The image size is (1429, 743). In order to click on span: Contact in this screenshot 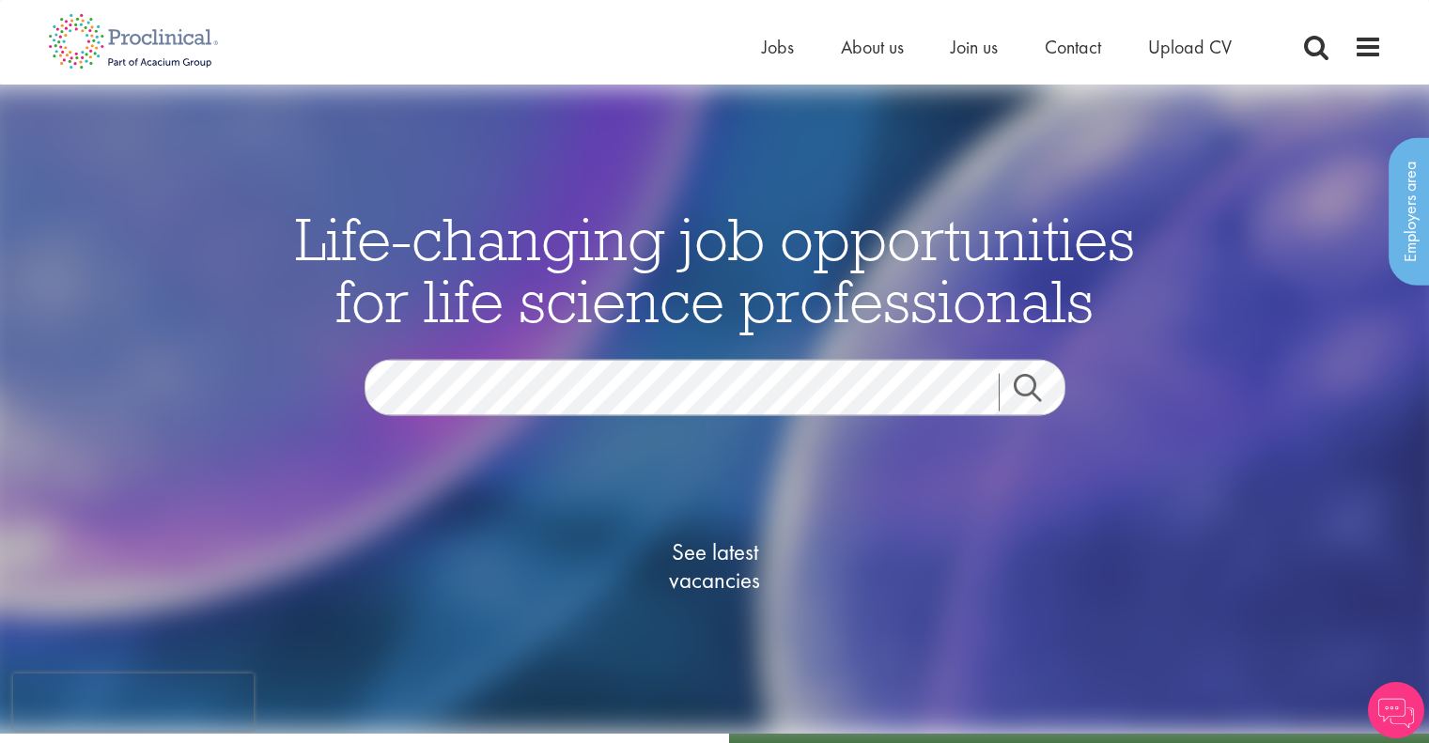, I will do `click(1073, 47)`.